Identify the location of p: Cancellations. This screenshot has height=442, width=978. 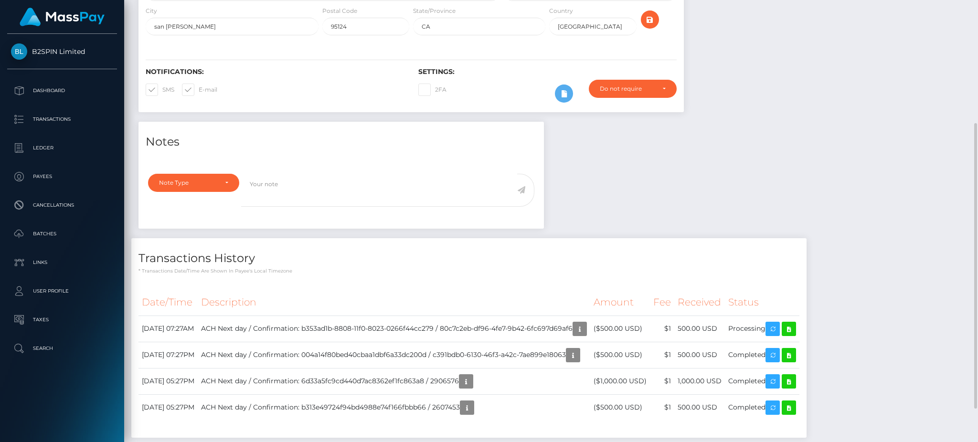
(62, 205).